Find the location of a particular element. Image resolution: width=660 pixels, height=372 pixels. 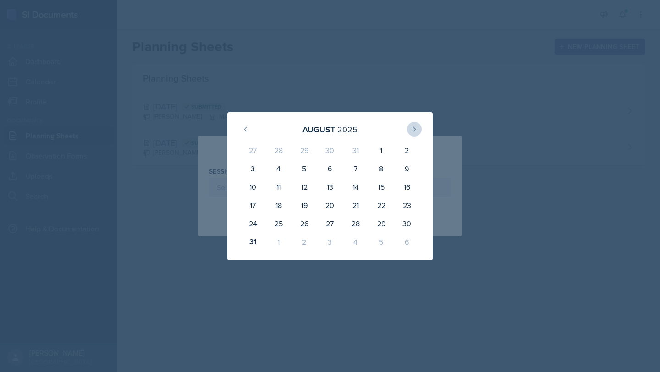

div: 21 is located at coordinates (356, 205).